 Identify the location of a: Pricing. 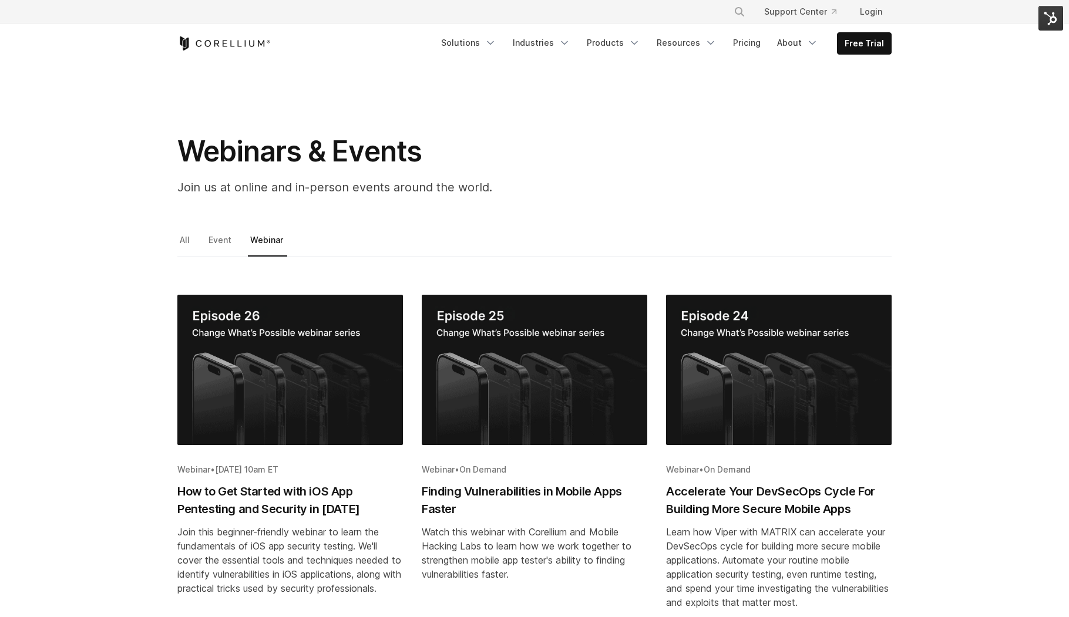
(746, 43).